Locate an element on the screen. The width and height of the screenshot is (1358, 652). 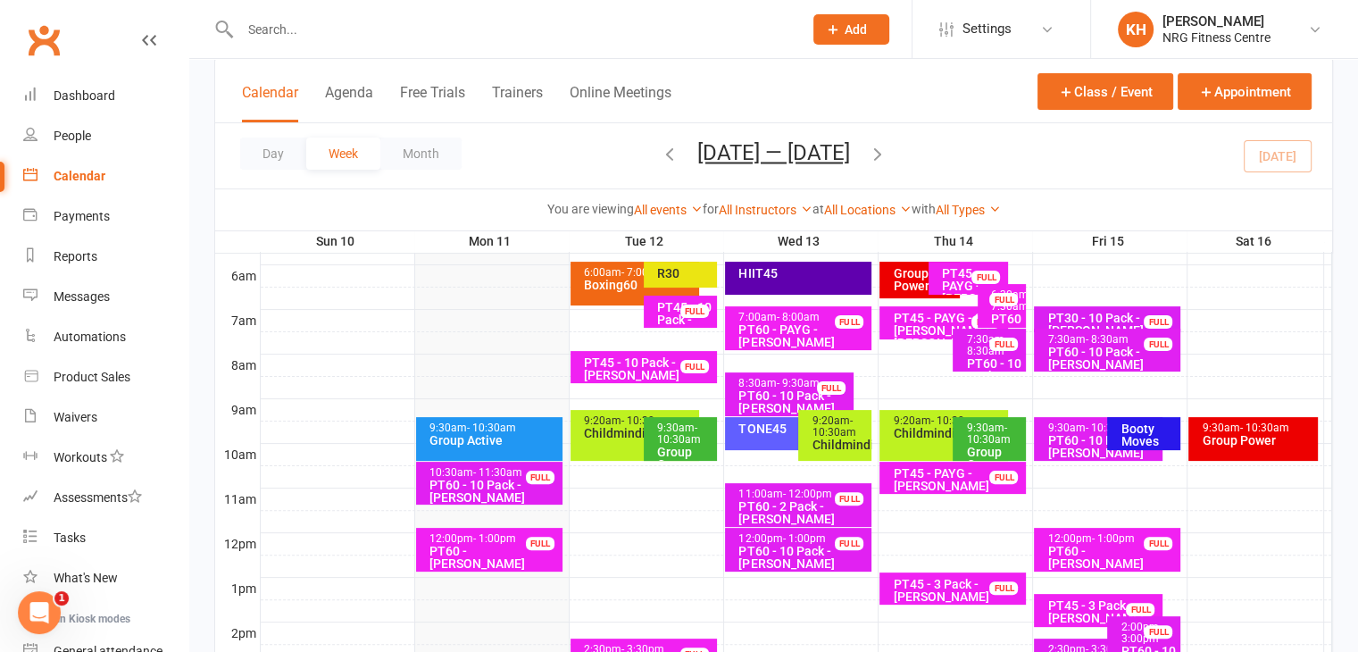
div: Payments is located at coordinates (81, 216).